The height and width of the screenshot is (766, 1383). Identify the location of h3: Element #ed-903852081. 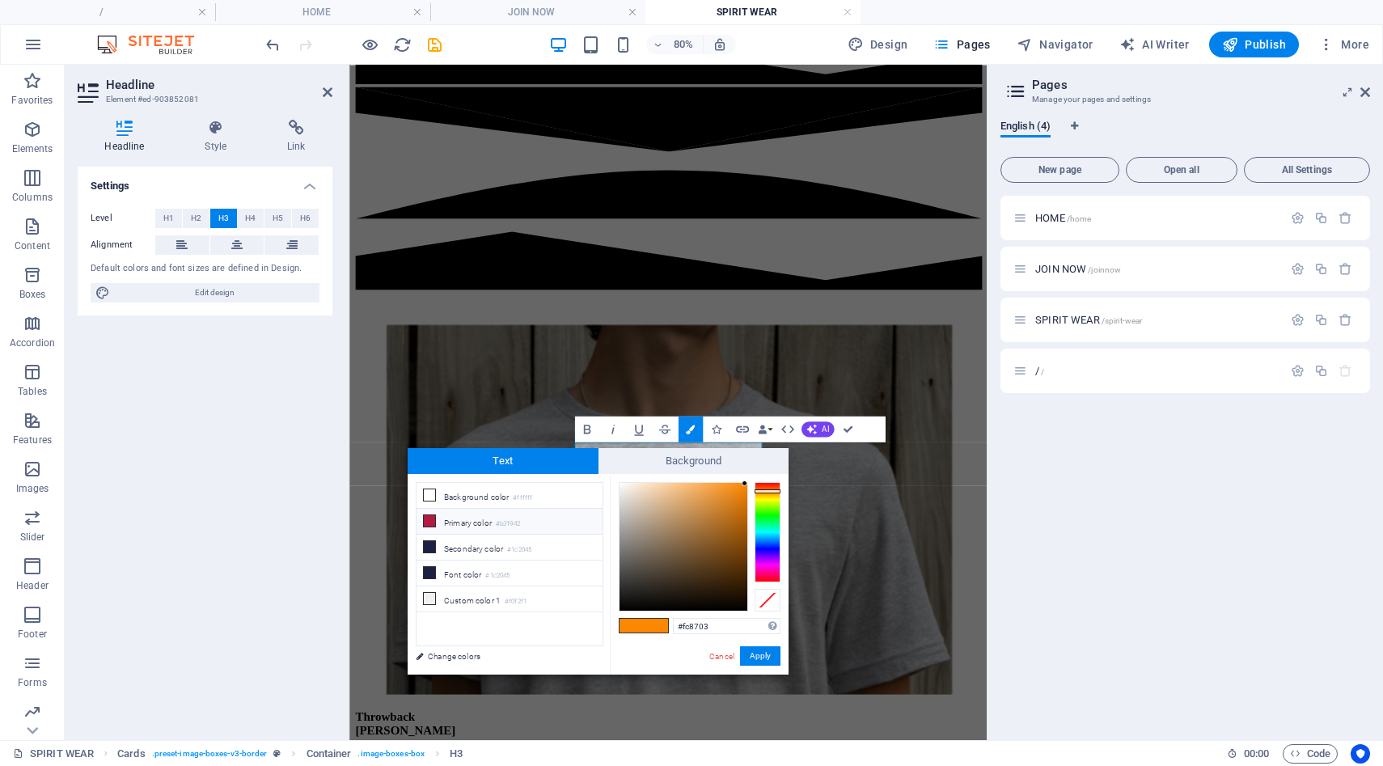
(203, 99).